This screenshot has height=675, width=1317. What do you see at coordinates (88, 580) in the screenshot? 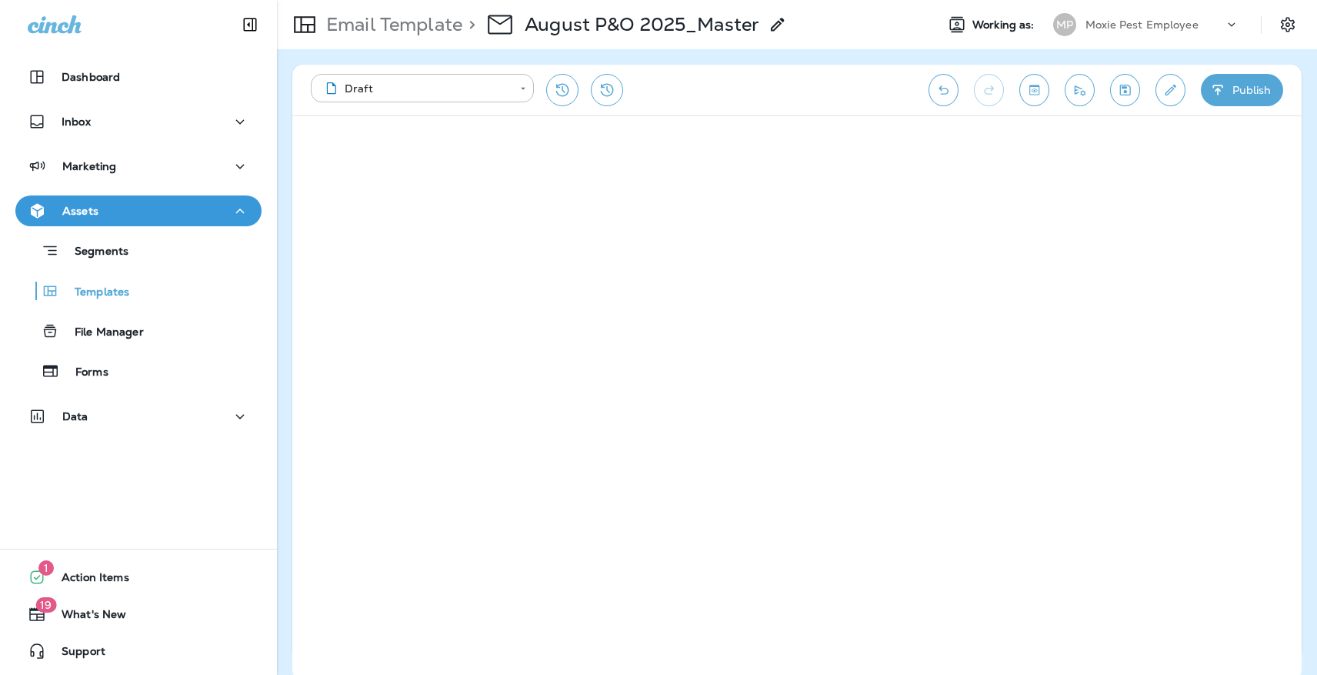
I see `span: Action Items` at bounding box center [88, 580].